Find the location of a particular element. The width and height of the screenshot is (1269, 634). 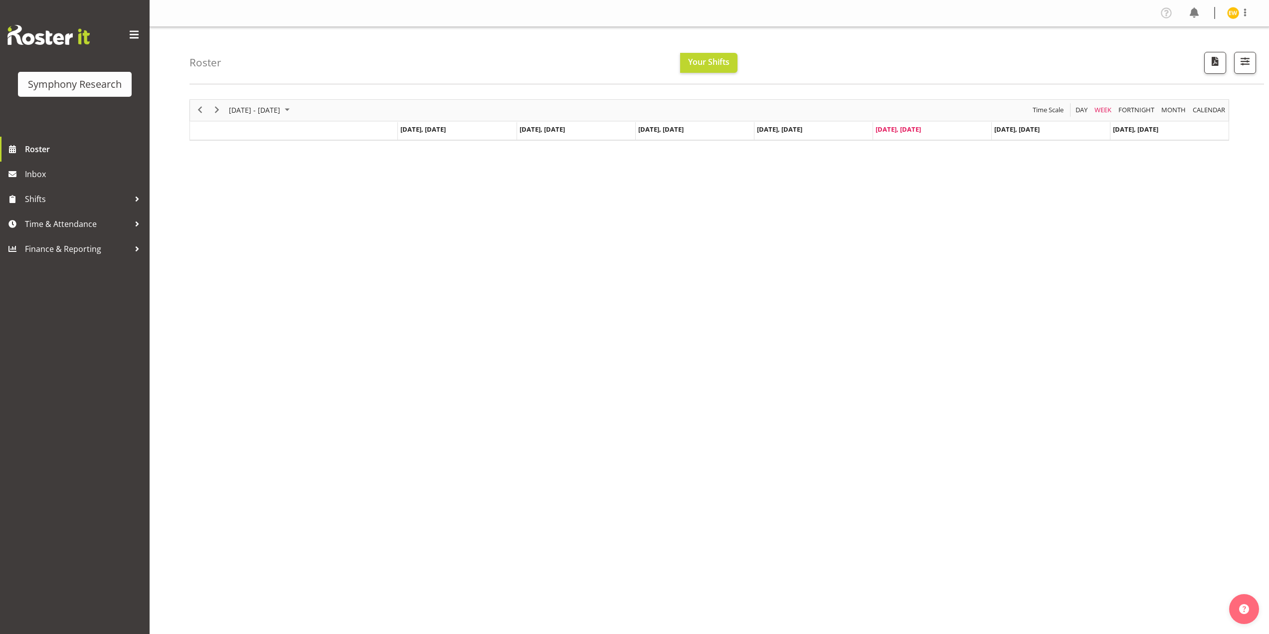

button: Download a PDF of the roster according to the set date range. is located at coordinates (1215, 63).